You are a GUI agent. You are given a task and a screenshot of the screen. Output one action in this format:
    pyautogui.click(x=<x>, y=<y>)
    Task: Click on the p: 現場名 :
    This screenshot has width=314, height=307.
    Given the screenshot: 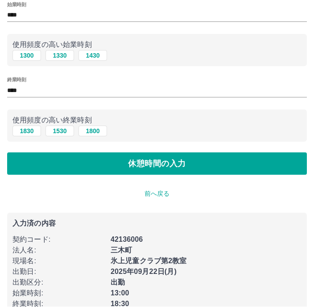 What is the action you would take?
    pyautogui.click(x=59, y=261)
    